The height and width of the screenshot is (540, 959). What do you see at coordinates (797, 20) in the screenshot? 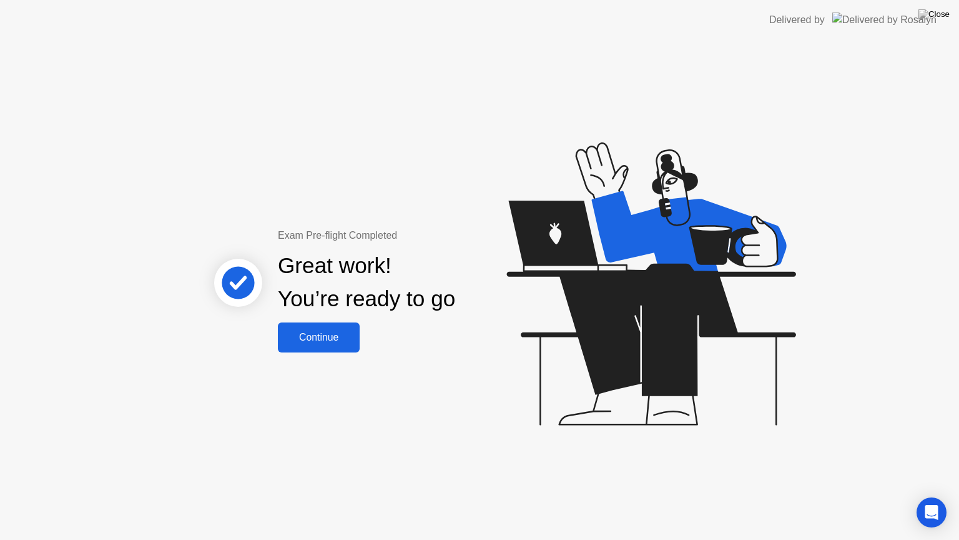
I see `div: Delivered by` at bounding box center [797, 20].